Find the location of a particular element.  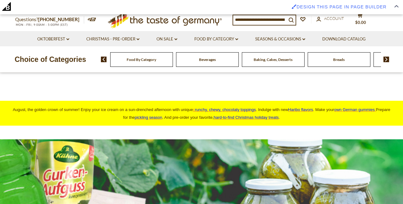

img: Close Admin Bar is located at coordinates (397, 6).